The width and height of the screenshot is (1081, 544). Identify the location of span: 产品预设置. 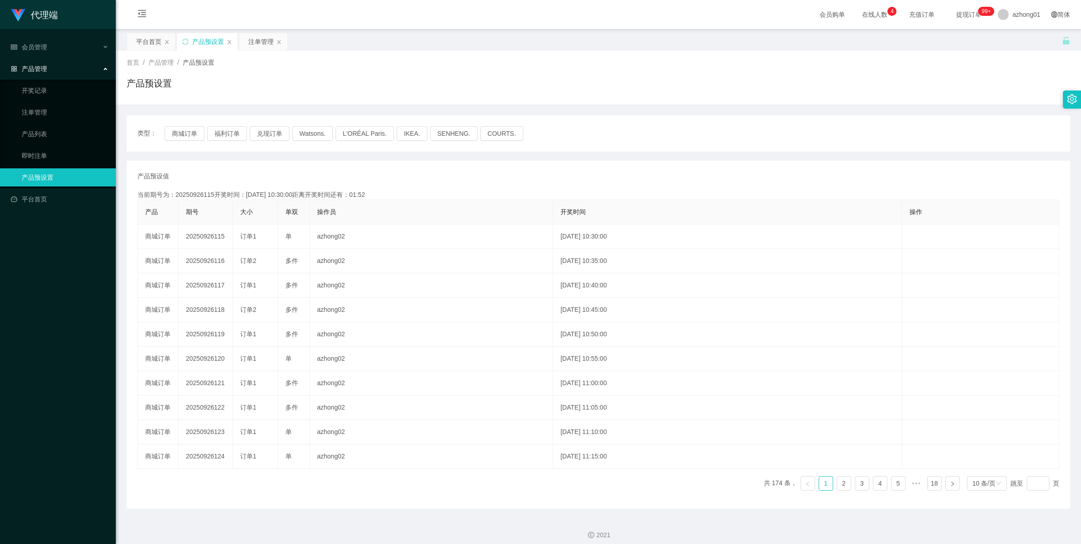
(199, 62).